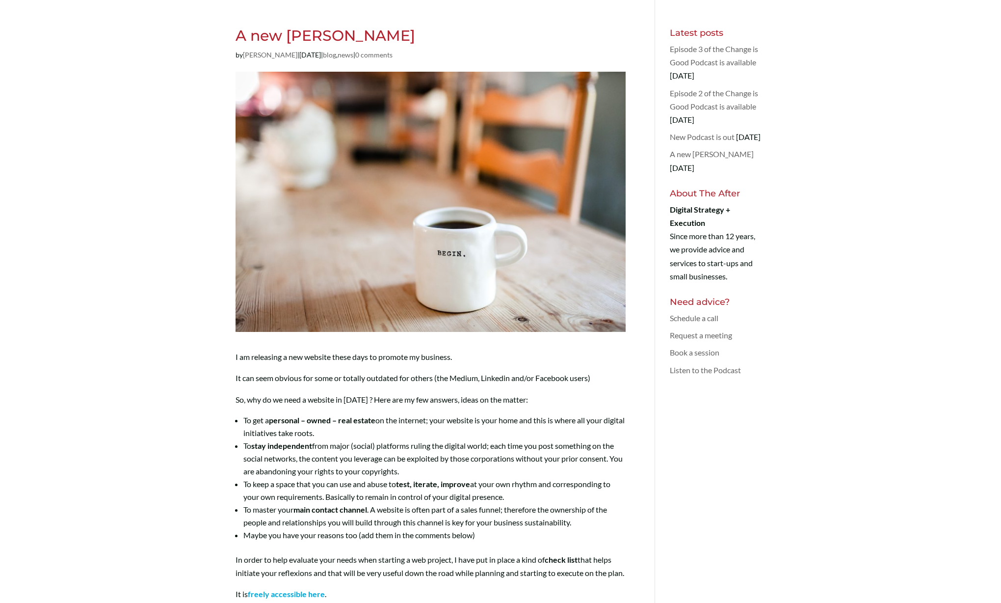  Describe the element at coordinates (694, 352) in the screenshot. I see `a: Book a session` at that location.